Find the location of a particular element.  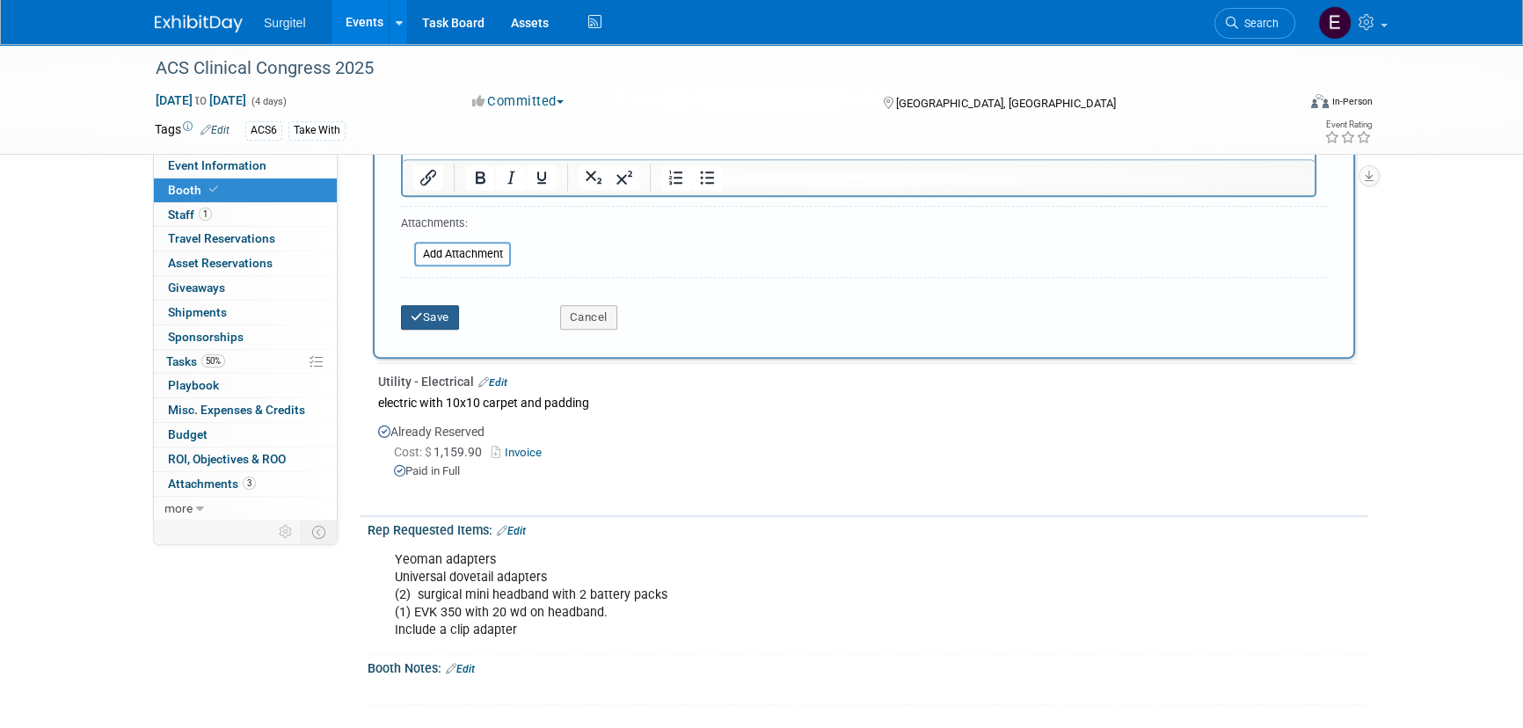

button: Bullet list is located at coordinates (707, 178).